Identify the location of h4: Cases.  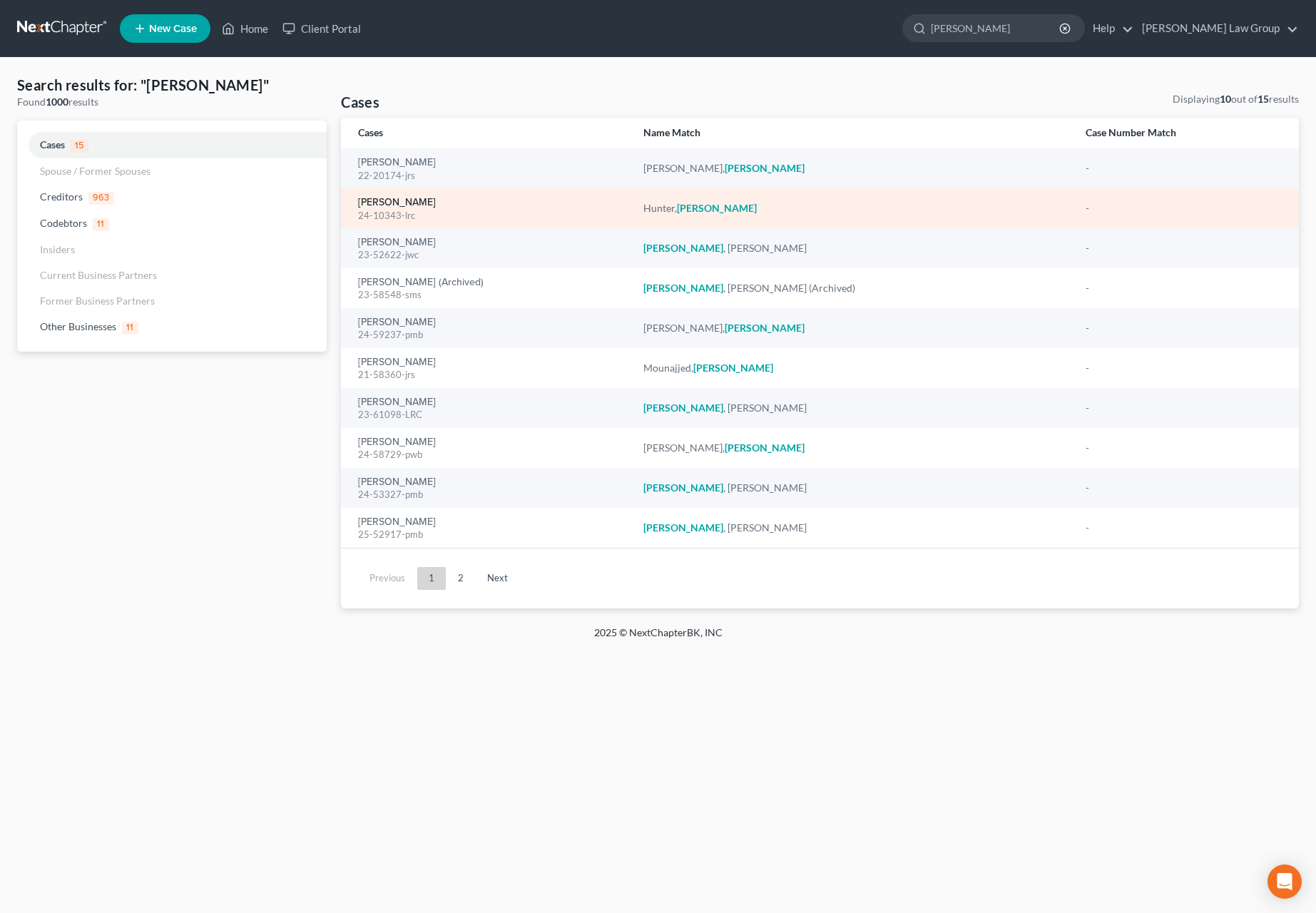
(360, 102).